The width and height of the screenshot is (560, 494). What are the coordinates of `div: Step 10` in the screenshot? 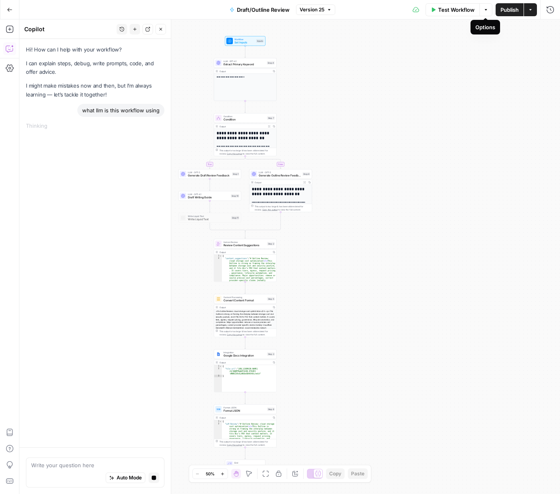 It's located at (235, 196).